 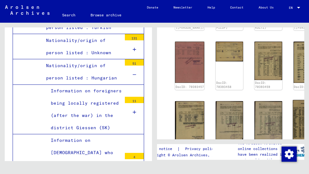 What do you see at coordinates (81, 47) in the screenshot?
I see `div: Nationality/origin of person listed : Unknown` at bounding box center [81, 47].